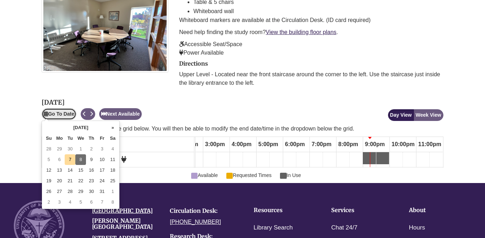 The image size is (485, 238). I want to click on th: Mo, so click(59, 139).